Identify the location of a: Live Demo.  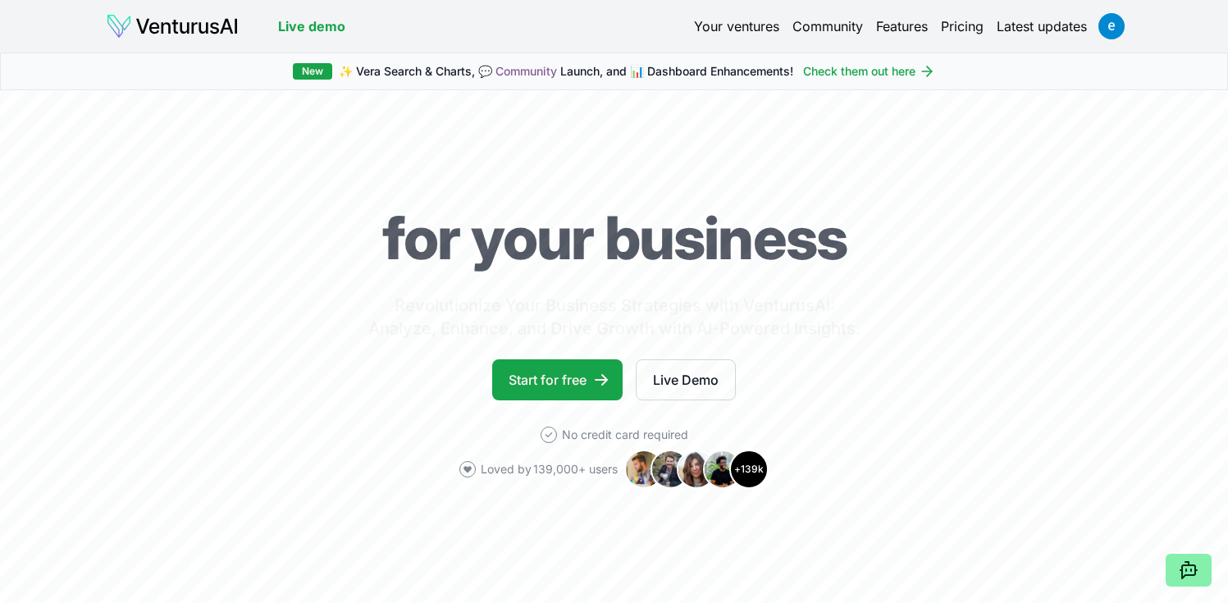
(686, 380).